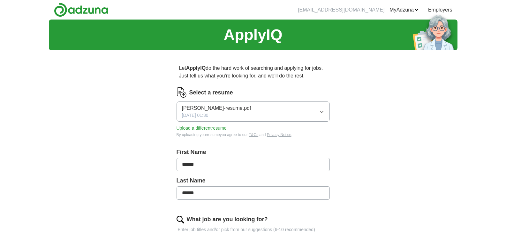 This screenshot has height=234, width=506. Describe the element at coordinates (253, 229) in the screenshot. I see `p: Enter job titles and/or pick from our suggestions (6-10 recommended)` at that location.